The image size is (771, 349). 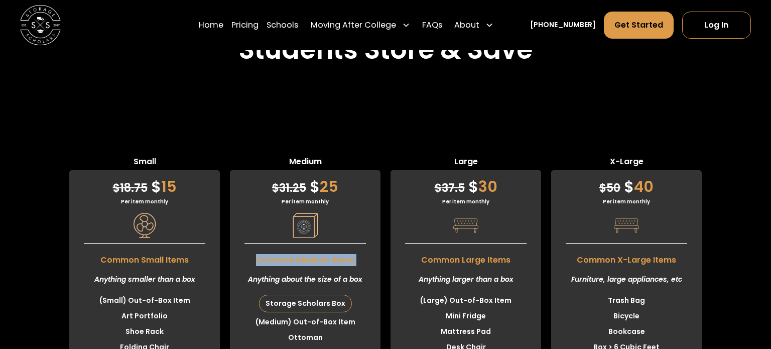 I want to click on span: Small, so click(x=145, y=163).